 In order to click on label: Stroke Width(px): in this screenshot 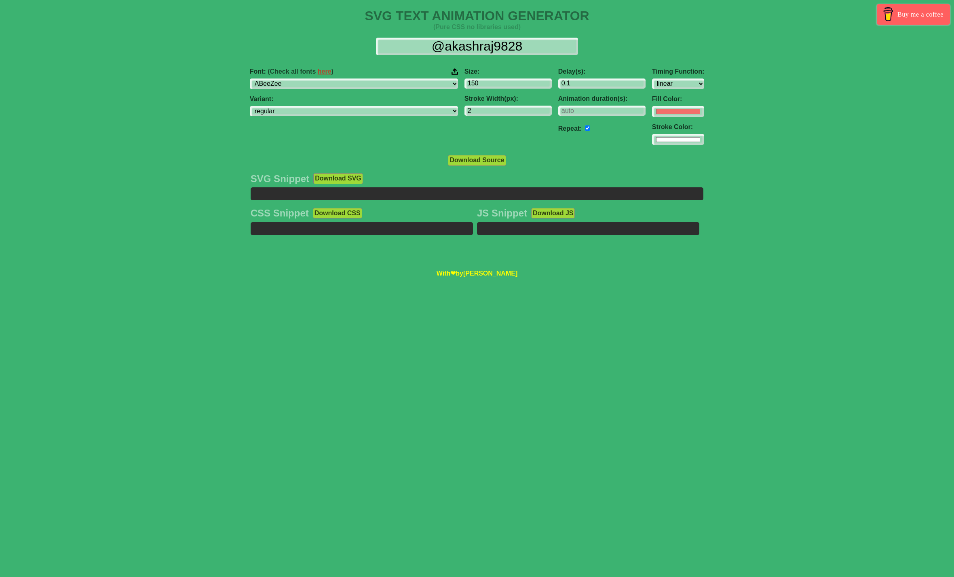, I will do `click(508, 99)`.